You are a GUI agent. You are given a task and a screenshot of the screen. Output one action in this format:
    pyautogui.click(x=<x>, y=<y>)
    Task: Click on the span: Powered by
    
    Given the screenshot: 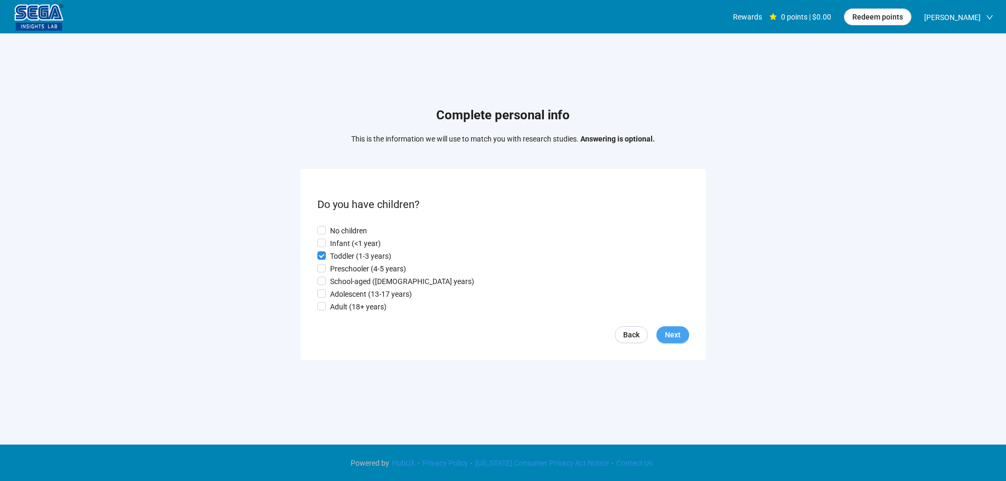 What is the action you would take?
    pyautogui.click(x=370, y=463)
    